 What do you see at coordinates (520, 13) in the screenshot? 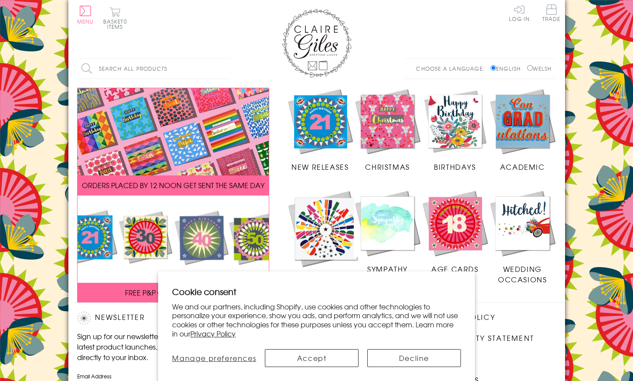
I see `a: Log In` at bounding box center [520, 13].